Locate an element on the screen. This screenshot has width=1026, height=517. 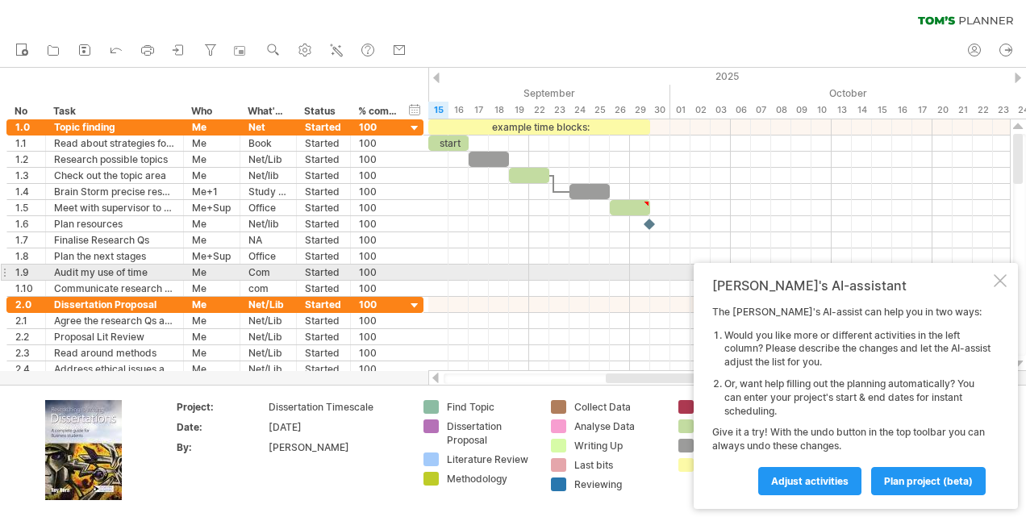
div: Thursday, 25 September 2025 is located at coordinates (599, 110).